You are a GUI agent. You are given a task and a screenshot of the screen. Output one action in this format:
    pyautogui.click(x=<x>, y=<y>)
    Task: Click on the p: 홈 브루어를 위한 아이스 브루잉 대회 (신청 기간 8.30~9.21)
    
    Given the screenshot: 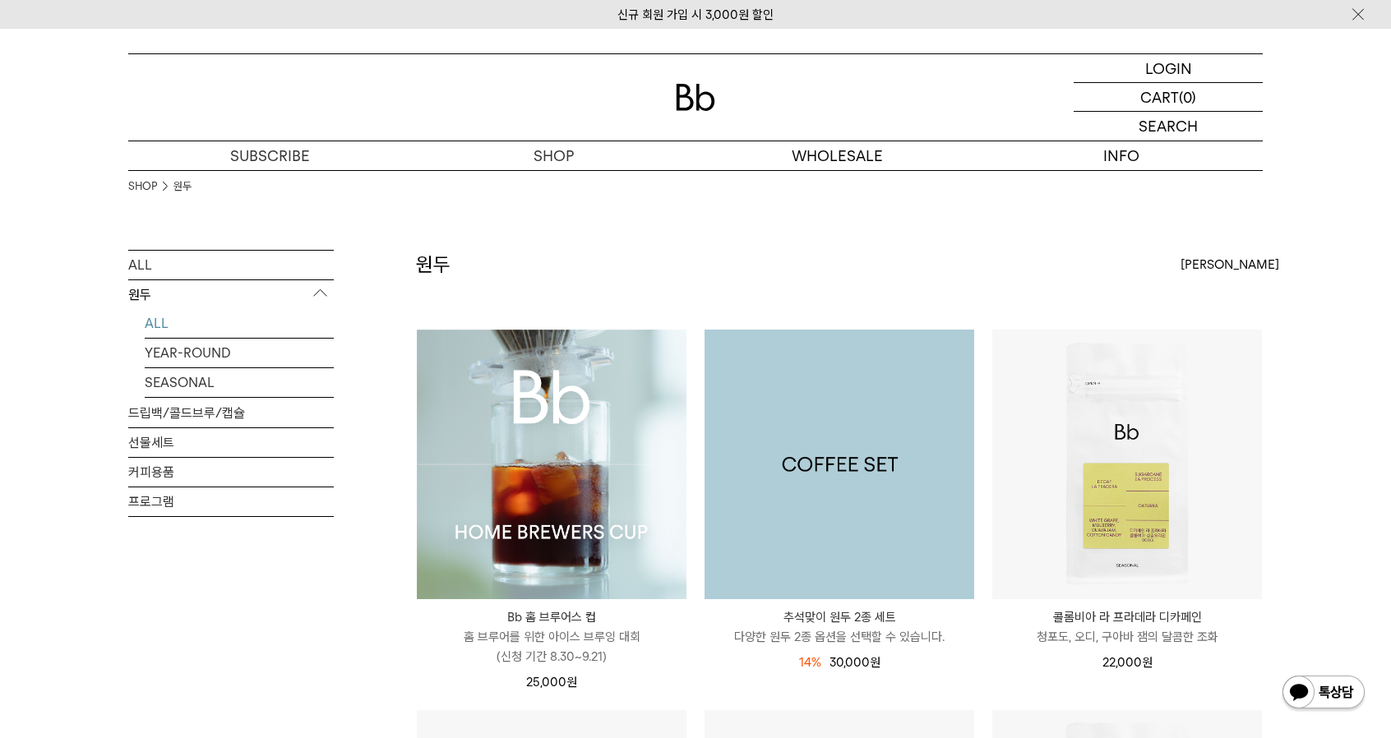 What is the action you would take?
    pyautogui.click(x=551, y=647)
    